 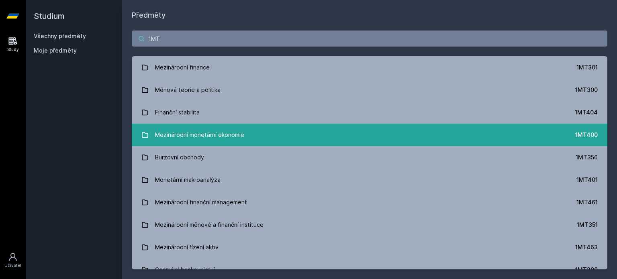 I want to click on input: Název nebo ident předmětu…, so click(x=370, y=39).